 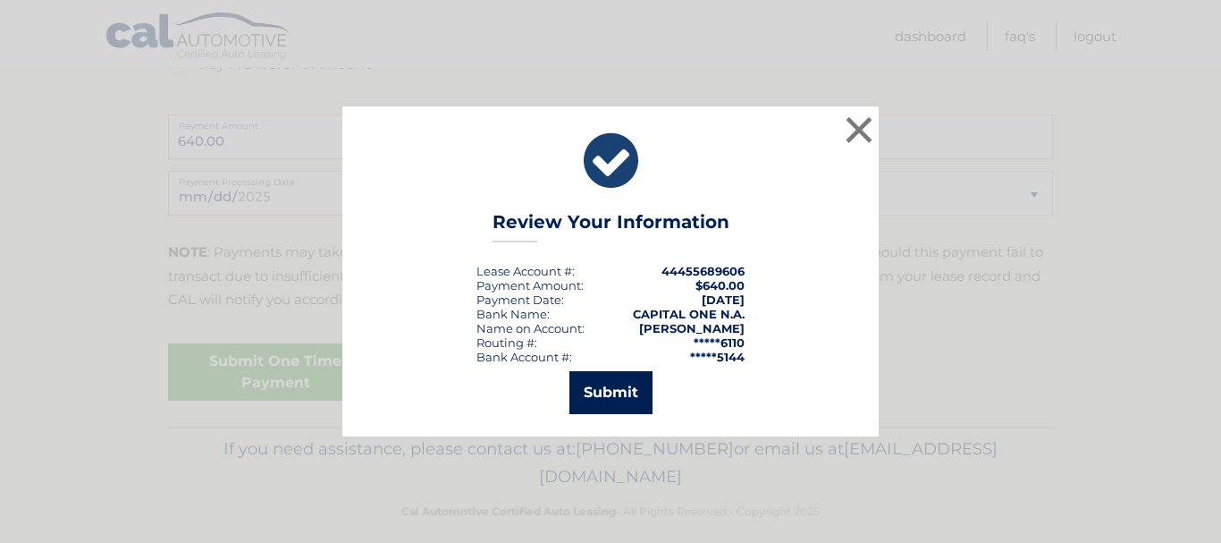 What do you see at coordinates (518, 299) in the screenshot?
I see `span: Payment Date` at bounding box center [518, 299].